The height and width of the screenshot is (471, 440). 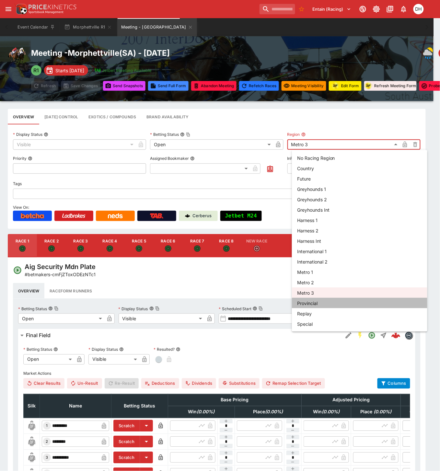 I want to click on li: Metro 2, so click(x=360, y=282).